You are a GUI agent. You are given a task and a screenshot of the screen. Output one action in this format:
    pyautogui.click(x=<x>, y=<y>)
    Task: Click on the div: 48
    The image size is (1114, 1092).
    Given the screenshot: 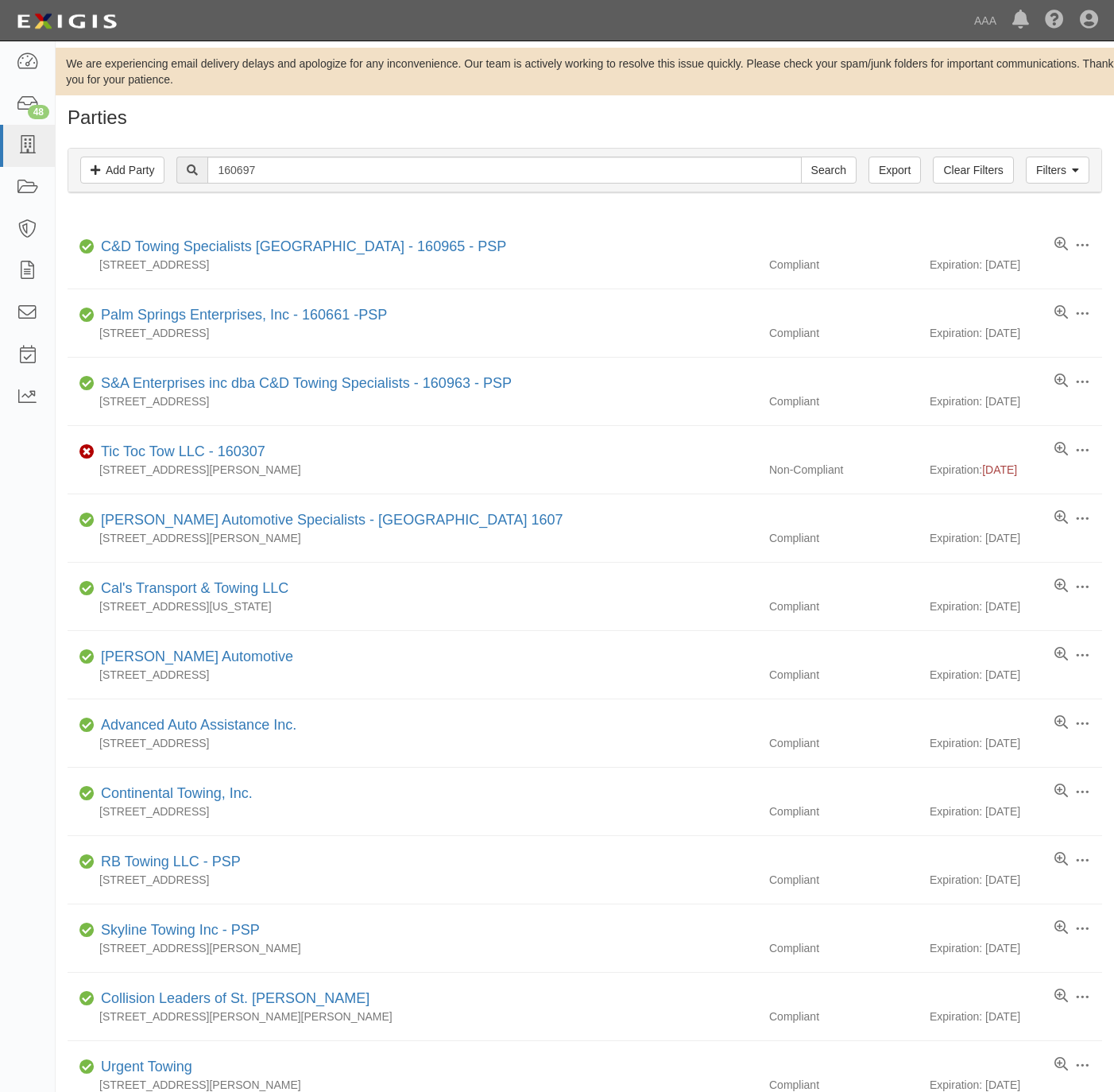 What is the action you would take?
    pyautogui.click(x=38, y=112)
    